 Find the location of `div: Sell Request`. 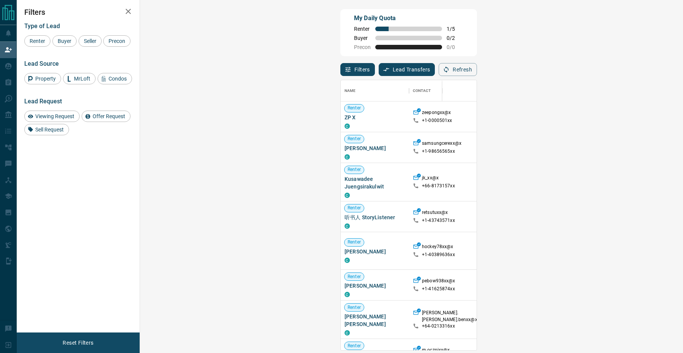

div: Sell Request is located at coordinates (47, 129).